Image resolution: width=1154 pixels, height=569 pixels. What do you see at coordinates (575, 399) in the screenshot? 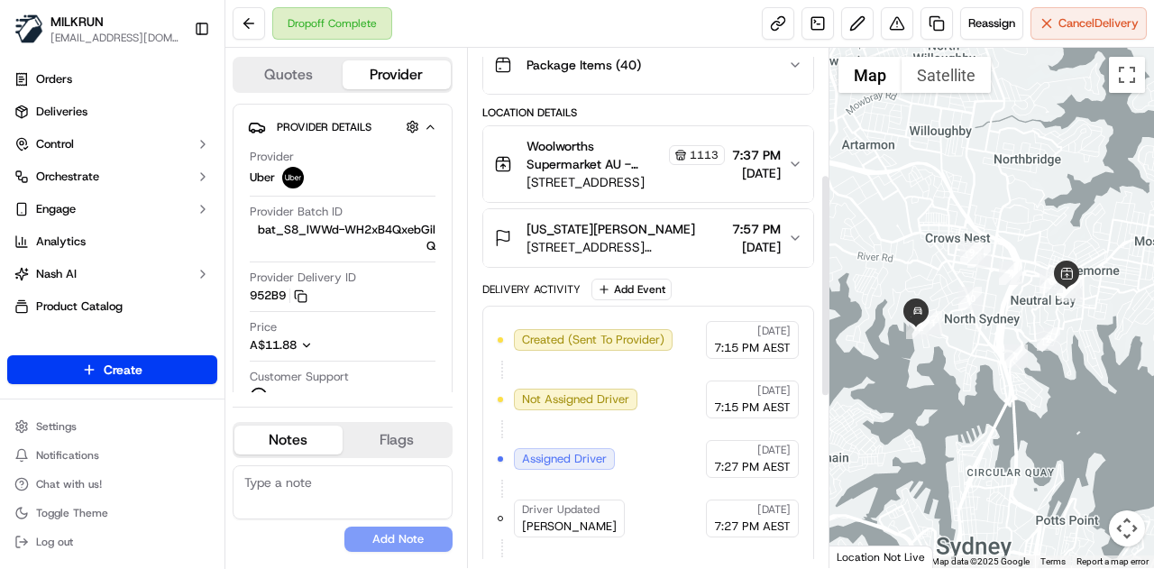
I see `span: Not Assigned Driver` at bounding box center [575, 399].